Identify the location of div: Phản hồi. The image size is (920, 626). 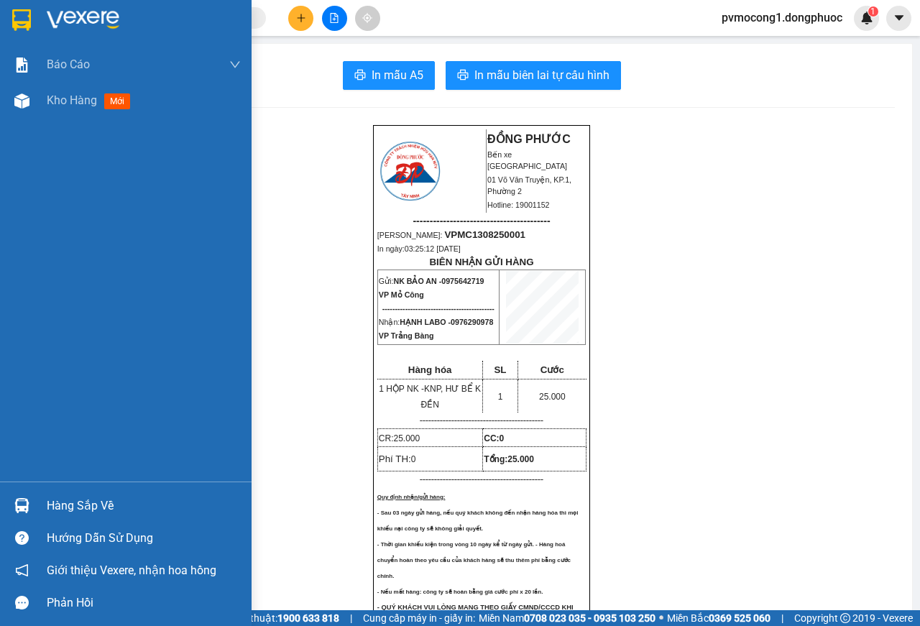
(144, 603).